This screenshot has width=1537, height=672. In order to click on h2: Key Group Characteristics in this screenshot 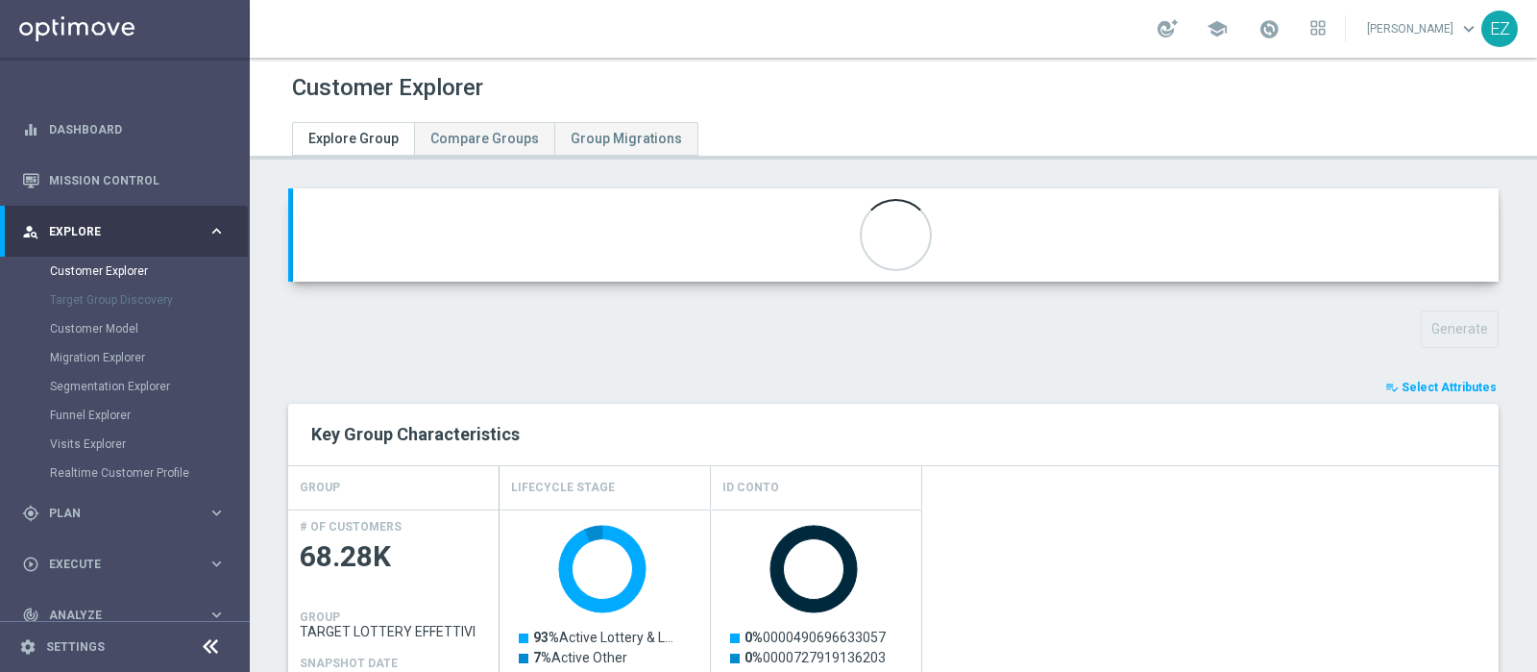, I will do `click(893, 434)`.